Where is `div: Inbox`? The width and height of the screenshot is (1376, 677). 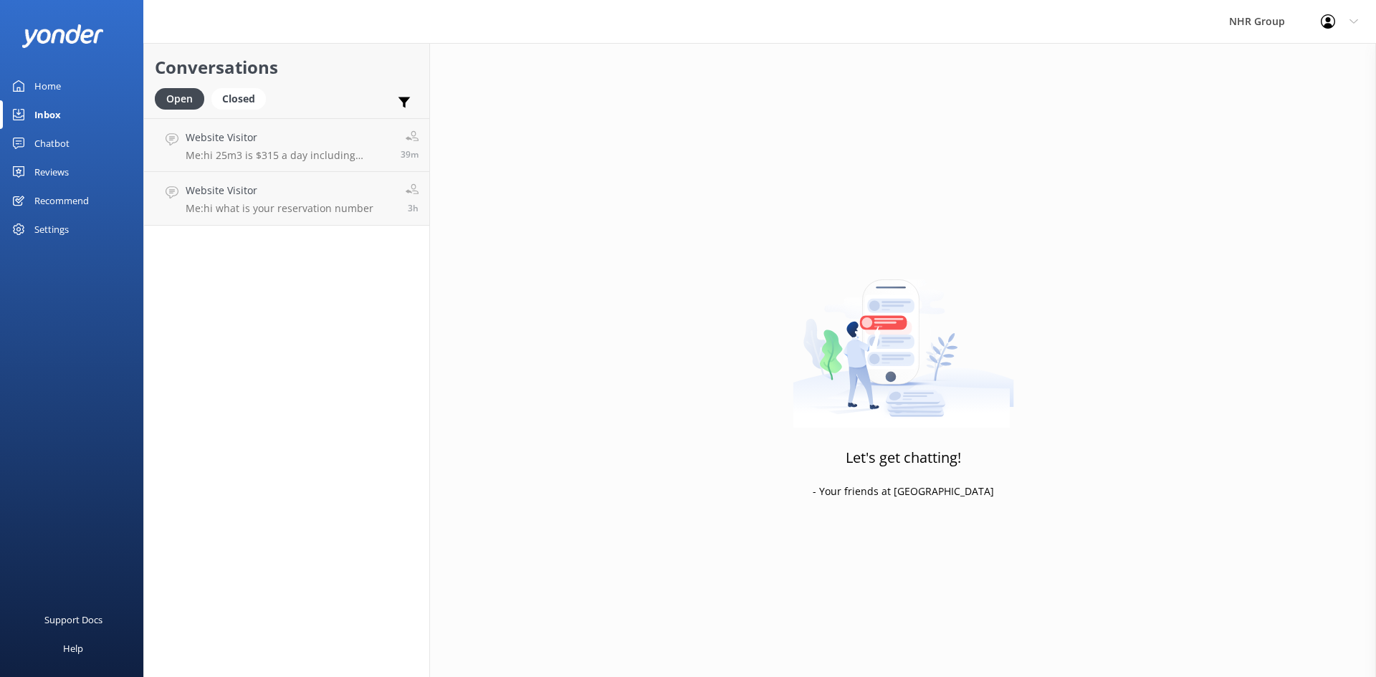
div: Inbox is located at coordinates (47, 115).